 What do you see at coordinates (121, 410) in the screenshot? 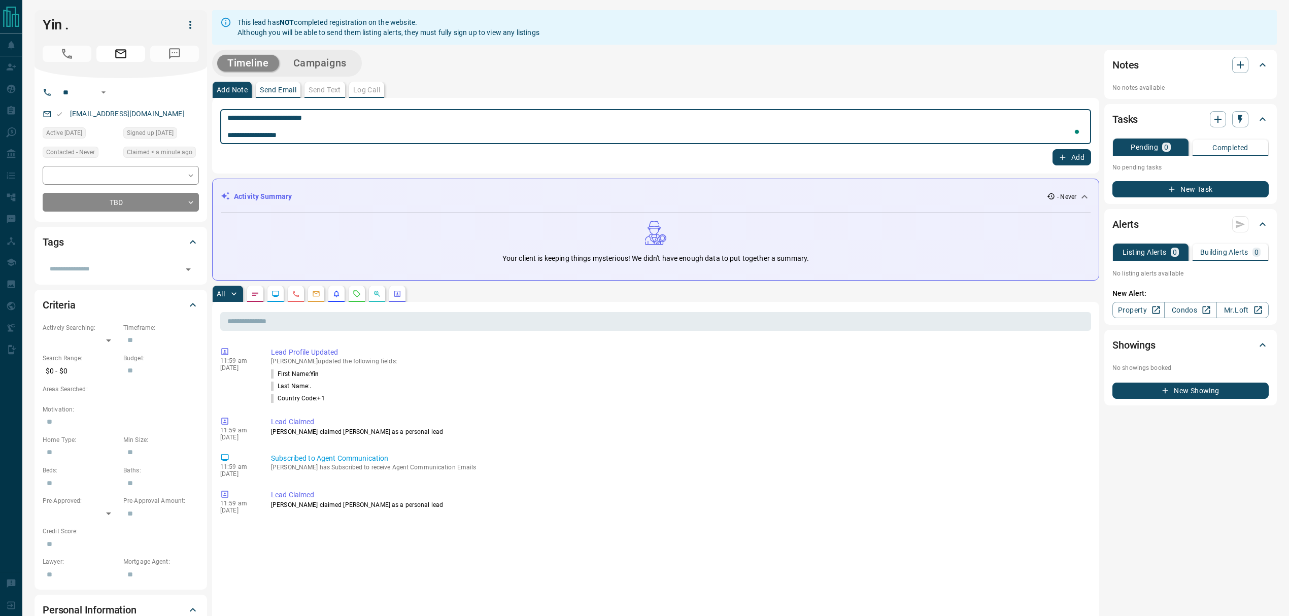
I see `p: Motivation:` at bounding box center [121, 410].